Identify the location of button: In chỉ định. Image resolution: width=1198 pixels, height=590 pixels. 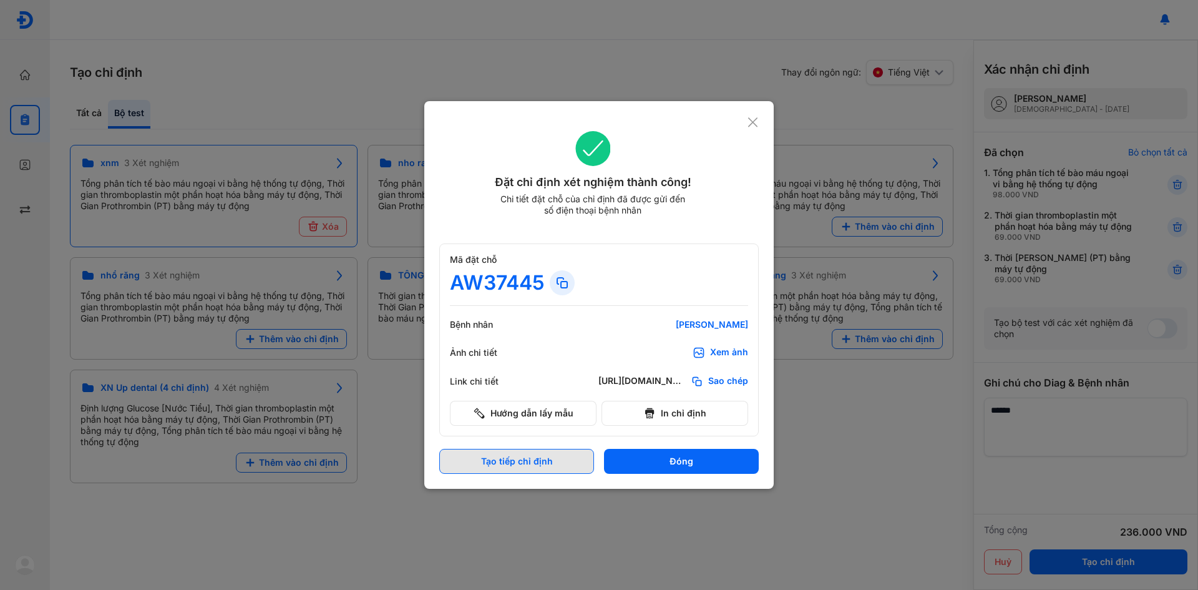
(675, 413).